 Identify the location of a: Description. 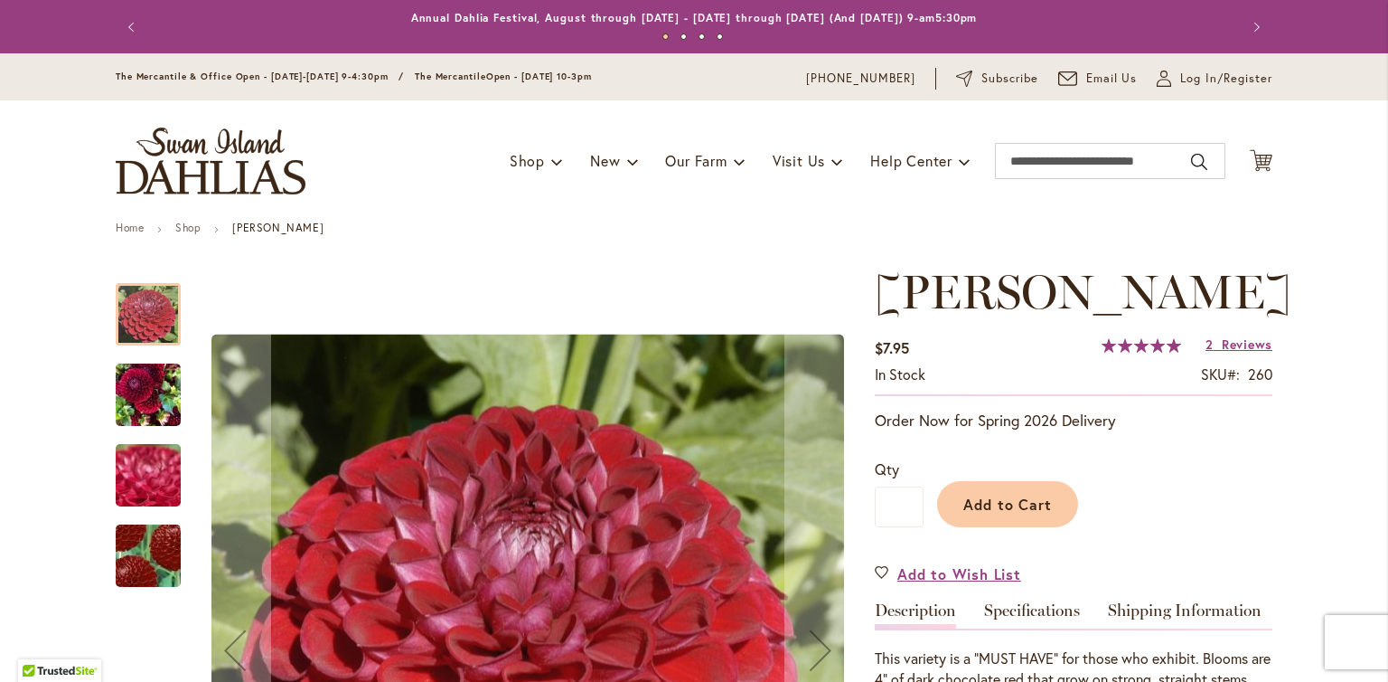
(916, 615).